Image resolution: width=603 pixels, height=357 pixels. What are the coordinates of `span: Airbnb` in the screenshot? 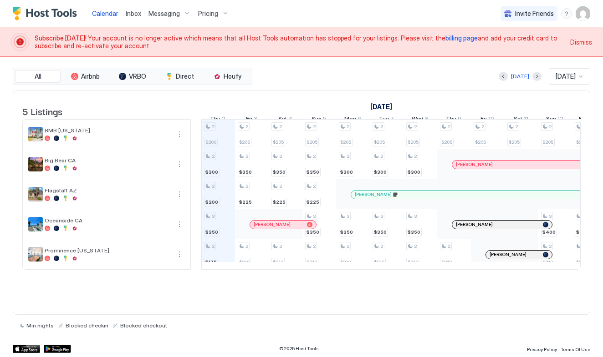 It's located at (90, 76).